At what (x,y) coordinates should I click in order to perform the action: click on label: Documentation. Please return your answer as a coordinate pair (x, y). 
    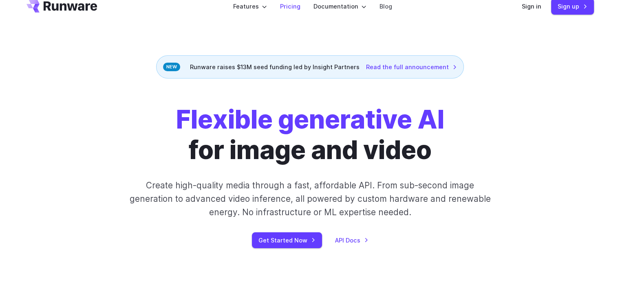
    Looking at the image, I should click on (340, 6).